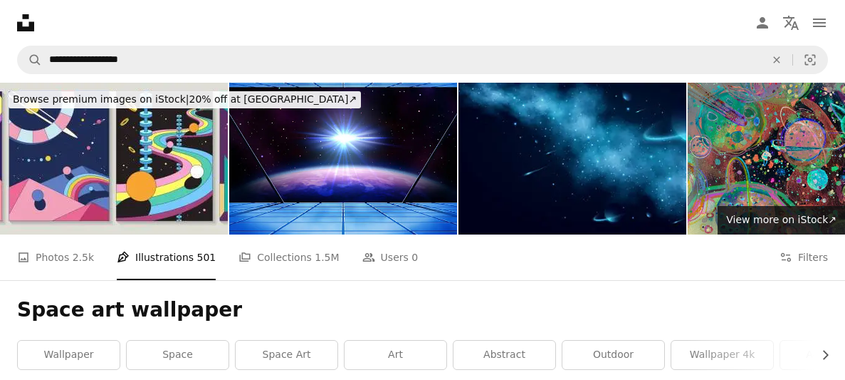 This screenshot has height=380, width=845. What do you see at coordinates (422, 60) in the screenshot?
I see `form: Find visuals sitewide` at bounding box center [422, 60].